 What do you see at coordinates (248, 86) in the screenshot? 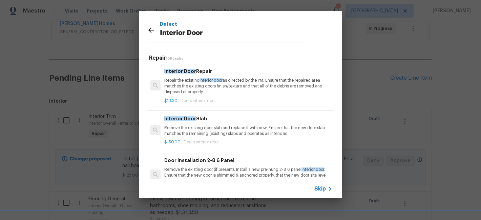
I see `p: Repair the existing as directed by the PM. Ensure that the repaired area matches the existing doo...` at bounding box center [248, 86].